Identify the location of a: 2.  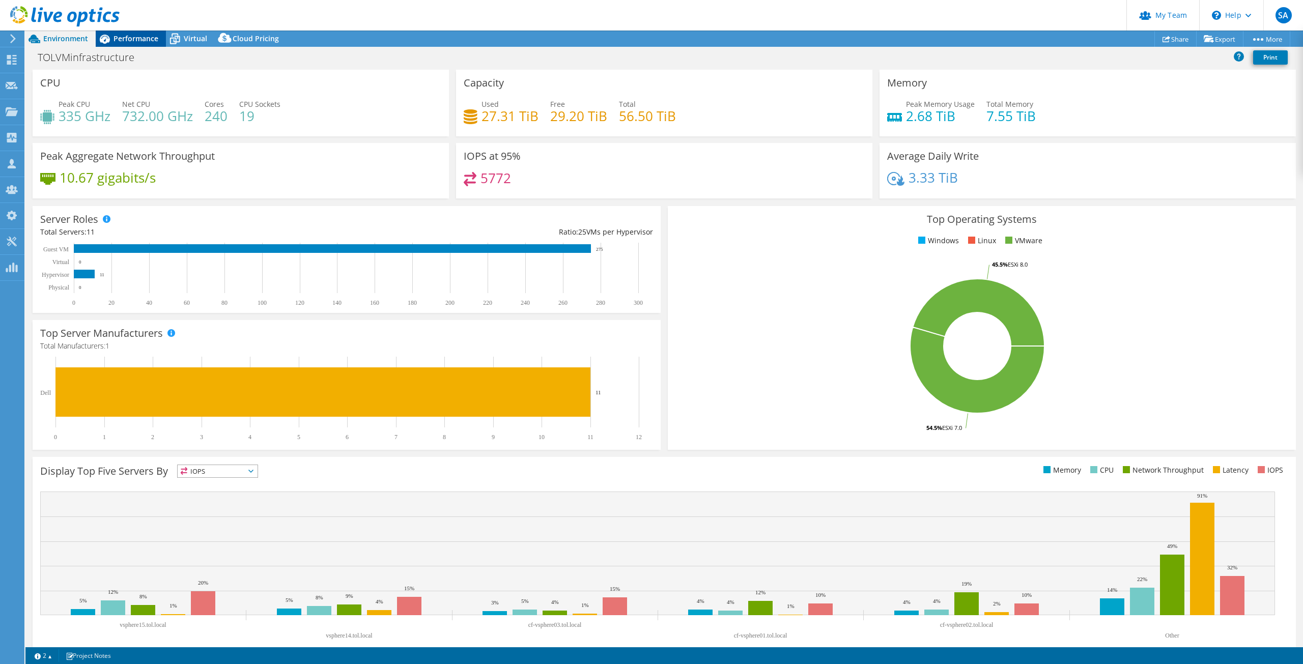
(43, 656).